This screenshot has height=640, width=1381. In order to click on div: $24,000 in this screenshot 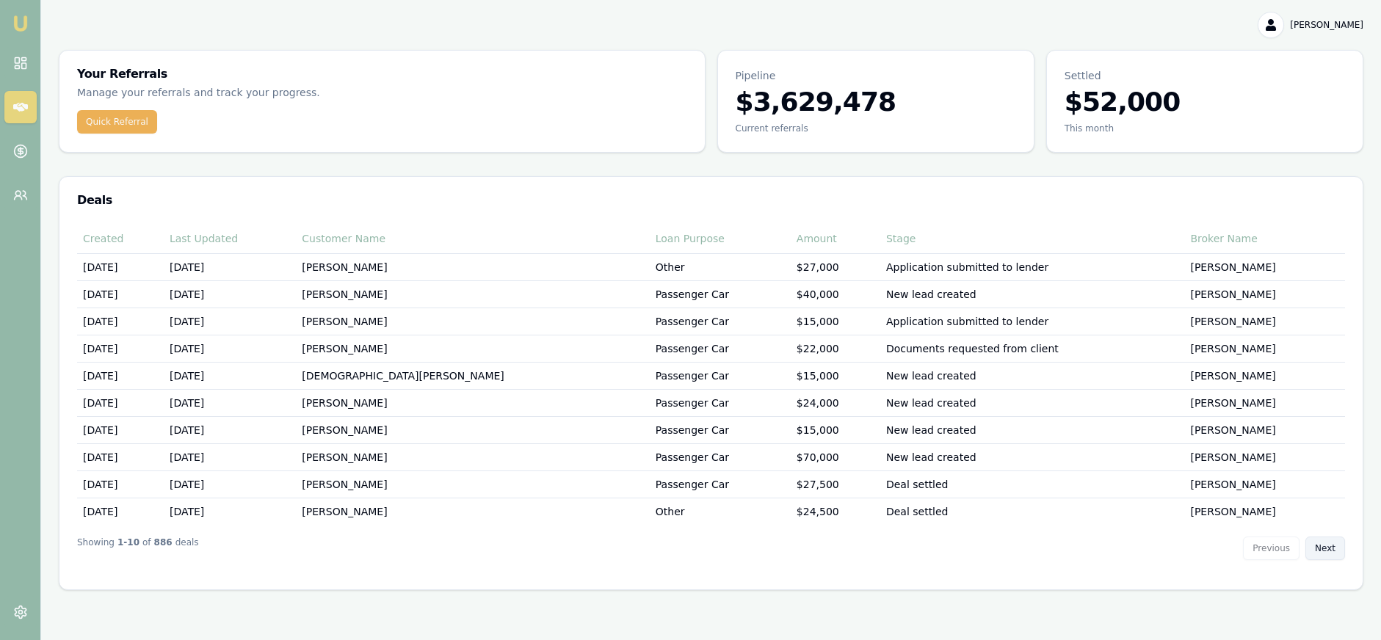, I will do `click(835, 403)`.